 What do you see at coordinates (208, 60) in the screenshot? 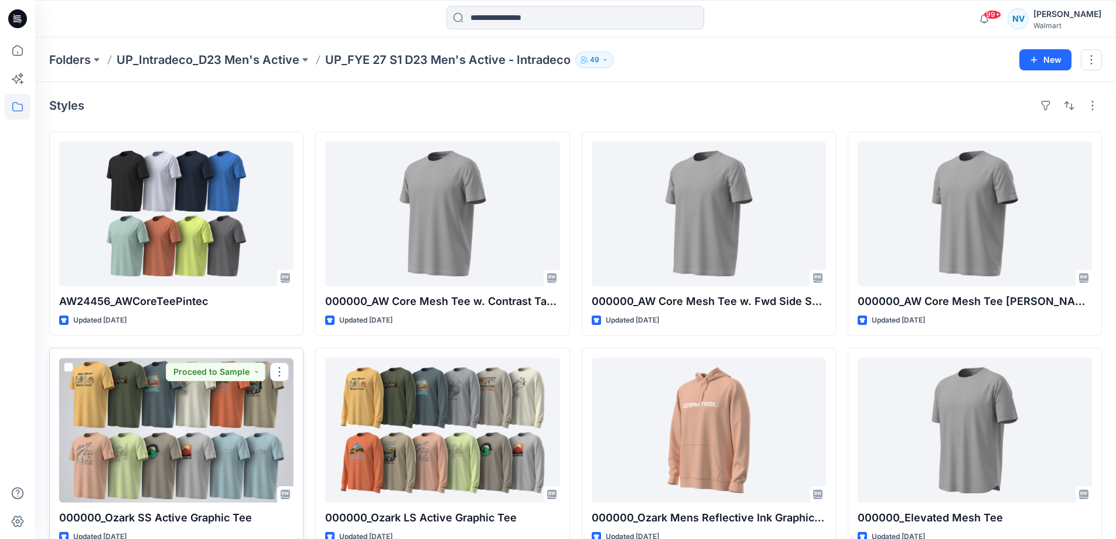
I see `p: UP_Intradeco_D23 Men's Active` at bounding box center [208, 60].